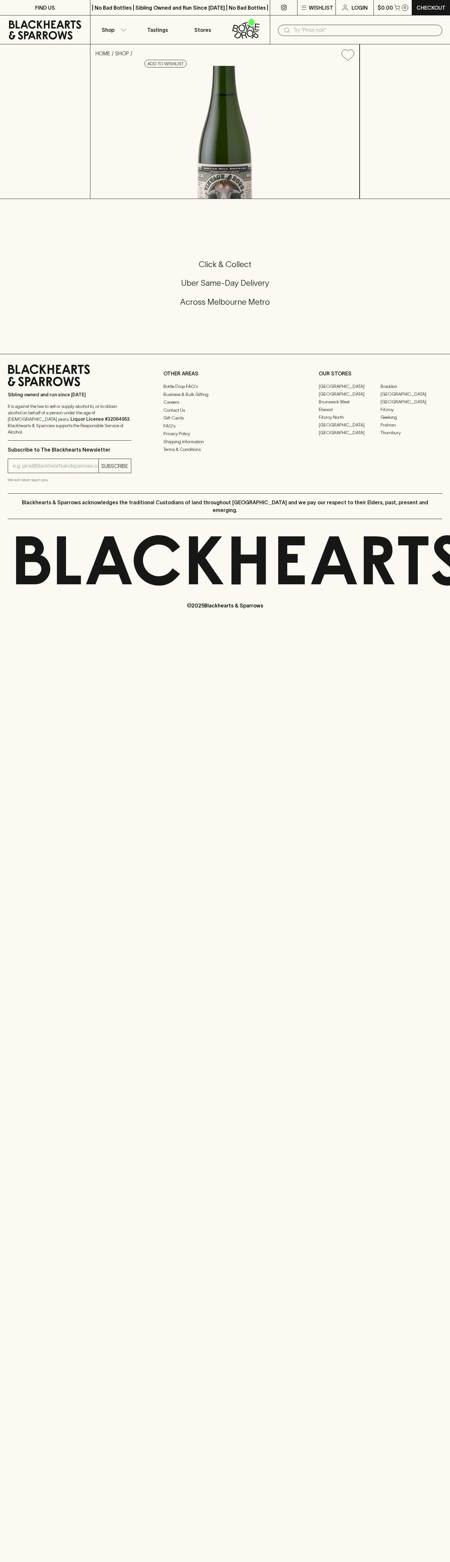  What do you see at coordinates (115, 466) in the screenshot?
I see `p: SUBSCRIBE` at bounding box center [115, 466].